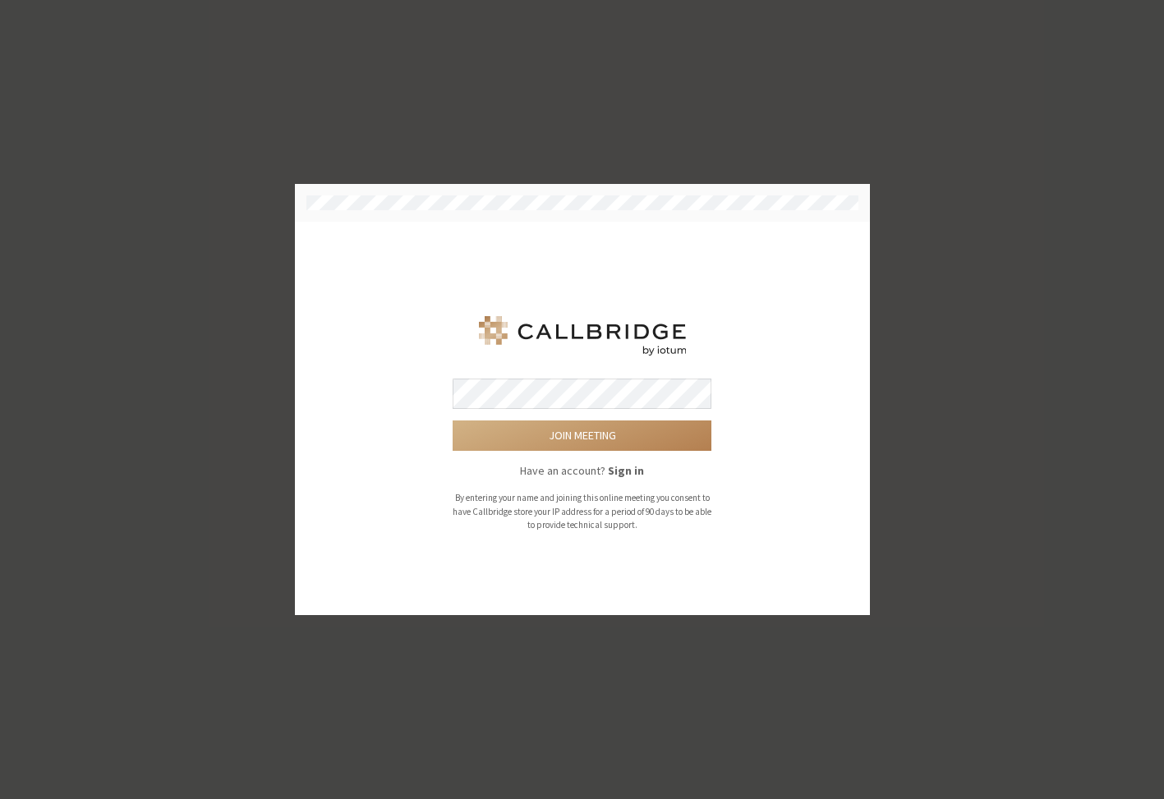 This screenshot has width=1164, height=799. What do you see at coordinates (626, 471) in the screenshot?
I see `button: Sign in` at bounding box center [626, 471].